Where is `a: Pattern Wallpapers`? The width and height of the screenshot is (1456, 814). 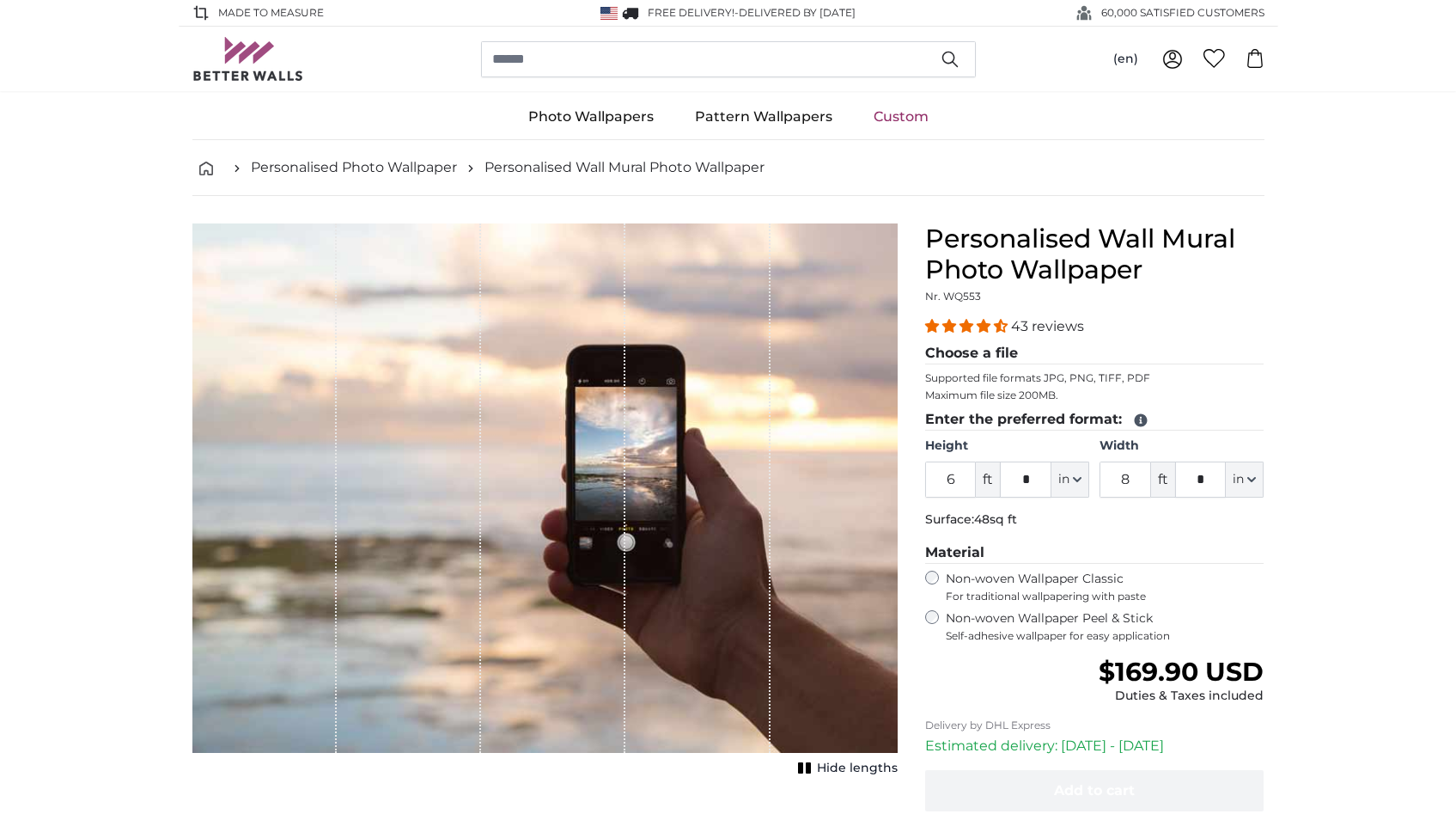
a: Pattern Wallpapers is located at coordinates (763, 117).